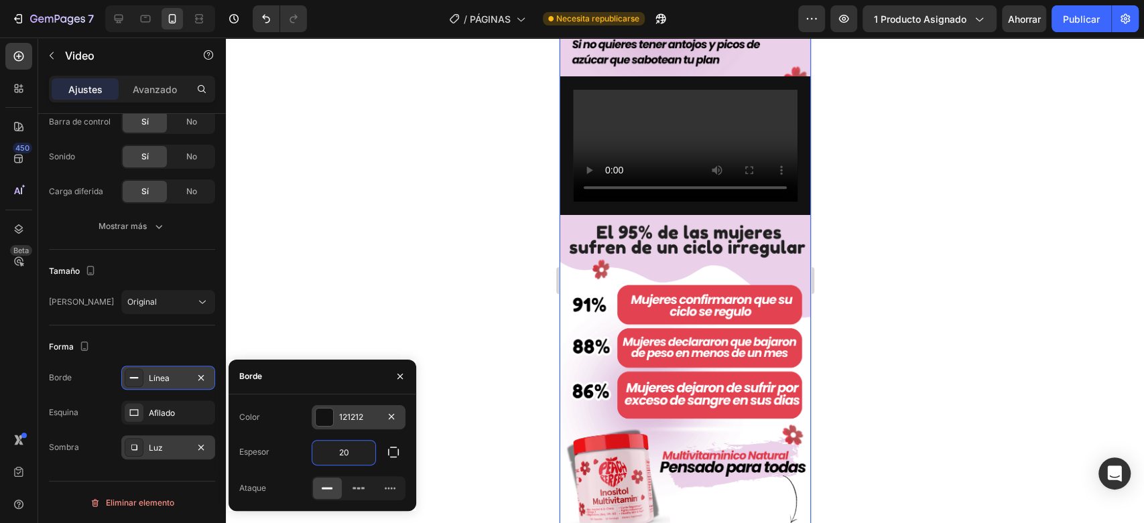 This screenshot has width=1144, height=523. I want to click on font: Sombra, so click(64, 447).